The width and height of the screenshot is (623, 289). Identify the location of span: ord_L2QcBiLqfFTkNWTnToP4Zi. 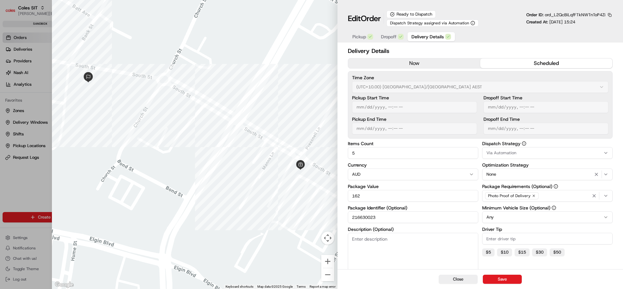
(575, 15).